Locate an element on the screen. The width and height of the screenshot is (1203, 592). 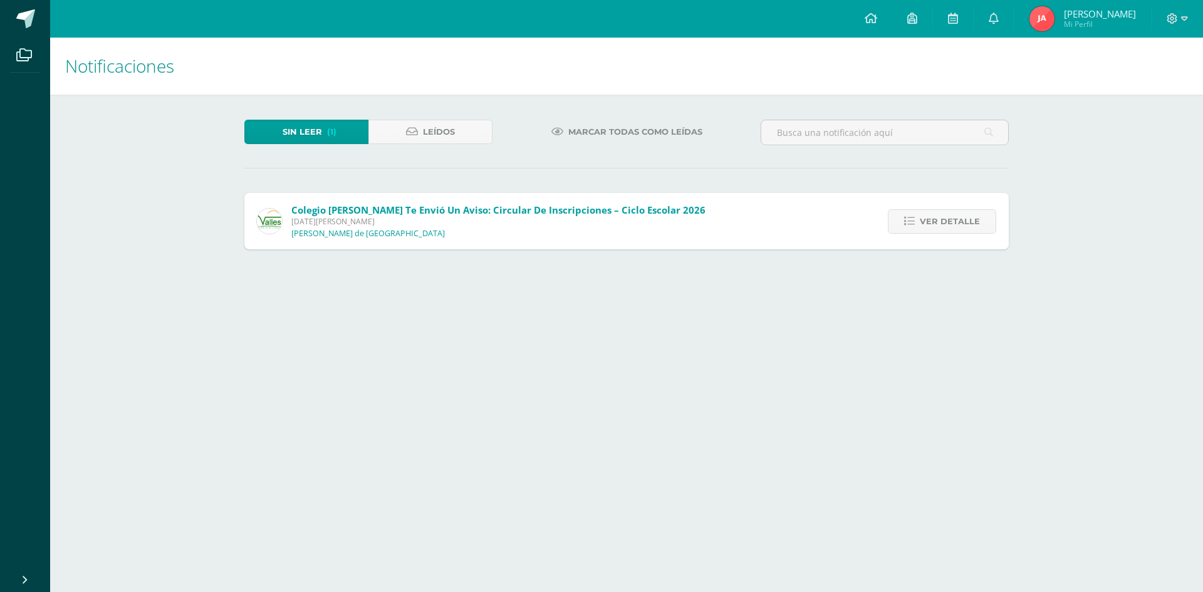
img: 7b6360fa893c69f5a9dd7757fb9cef2f.png is located at coordinates (1042, 19).